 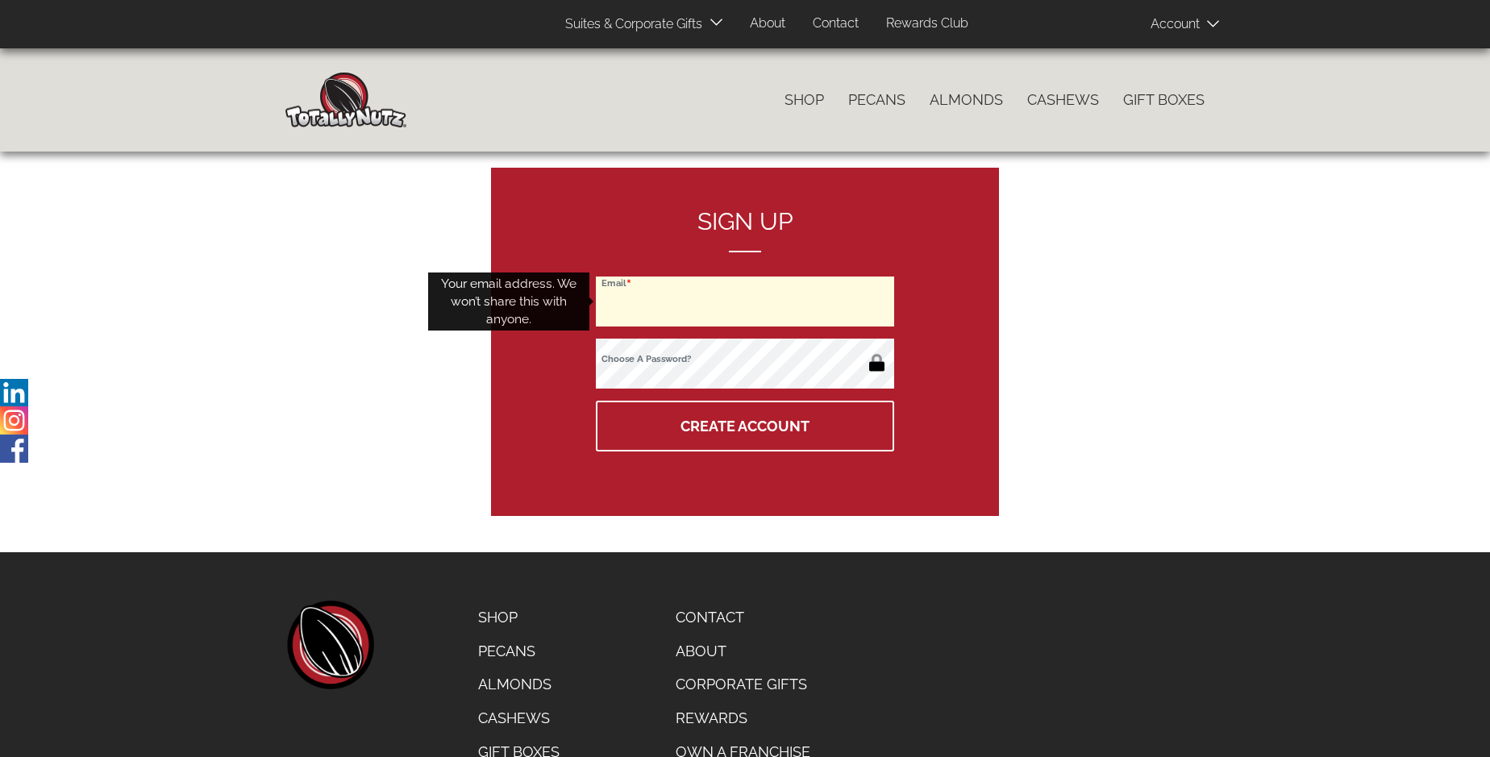 What do you see at coordinates (346, 100) in the screenshot?
I see `img: Home` at bounding box center [346, 100].